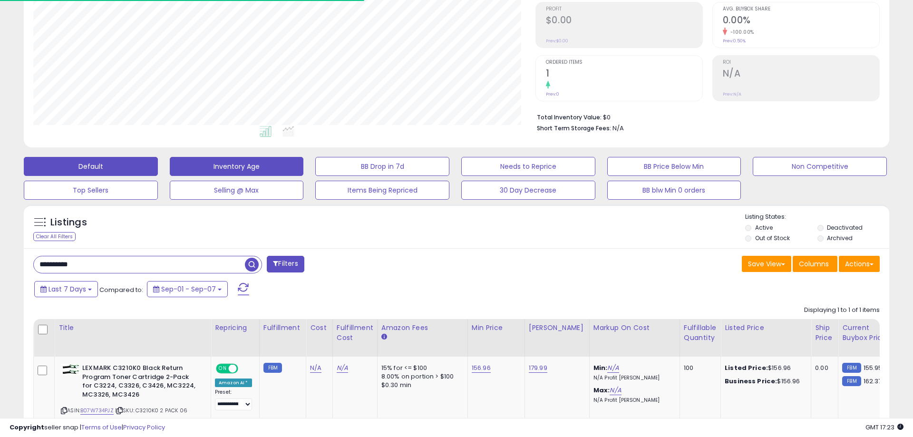 This screenshot has width=913, height=437. I want to click on div: Fulfillment, so click(282, 328).